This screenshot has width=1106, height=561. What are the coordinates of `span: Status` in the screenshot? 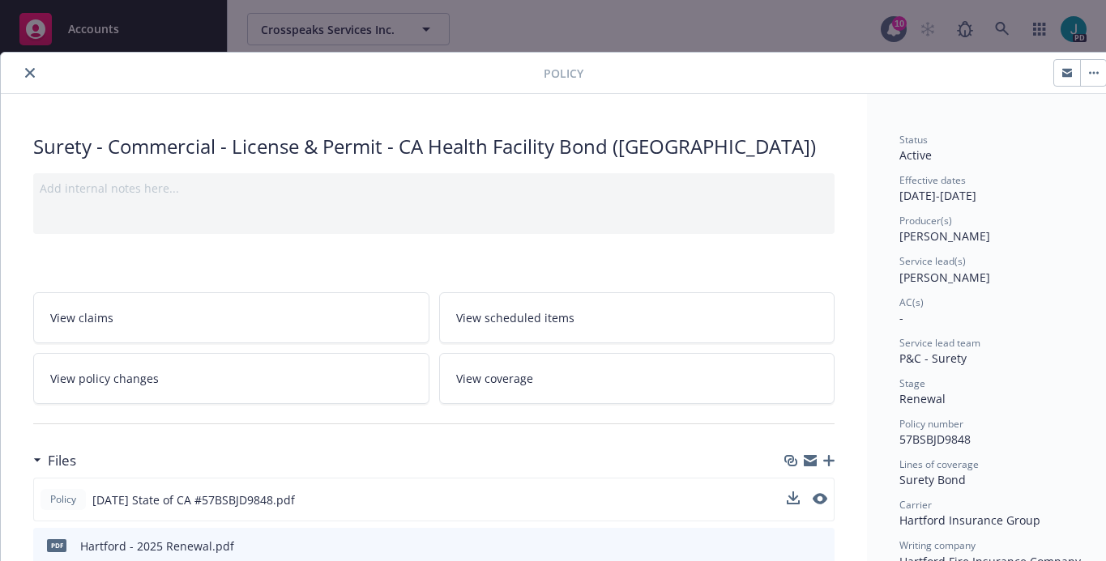 It's located at (913, 139).